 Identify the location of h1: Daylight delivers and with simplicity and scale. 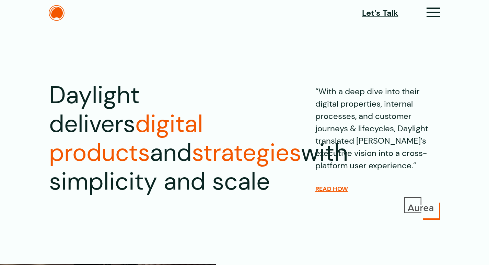
(160, 139).